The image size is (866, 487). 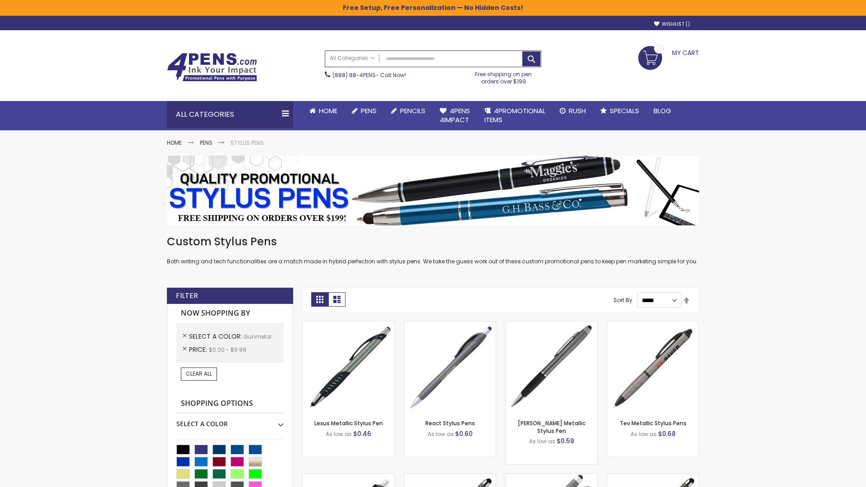 I want to click on a: Lexus Metallic Stylus Pen, so click(x=348, y=423).